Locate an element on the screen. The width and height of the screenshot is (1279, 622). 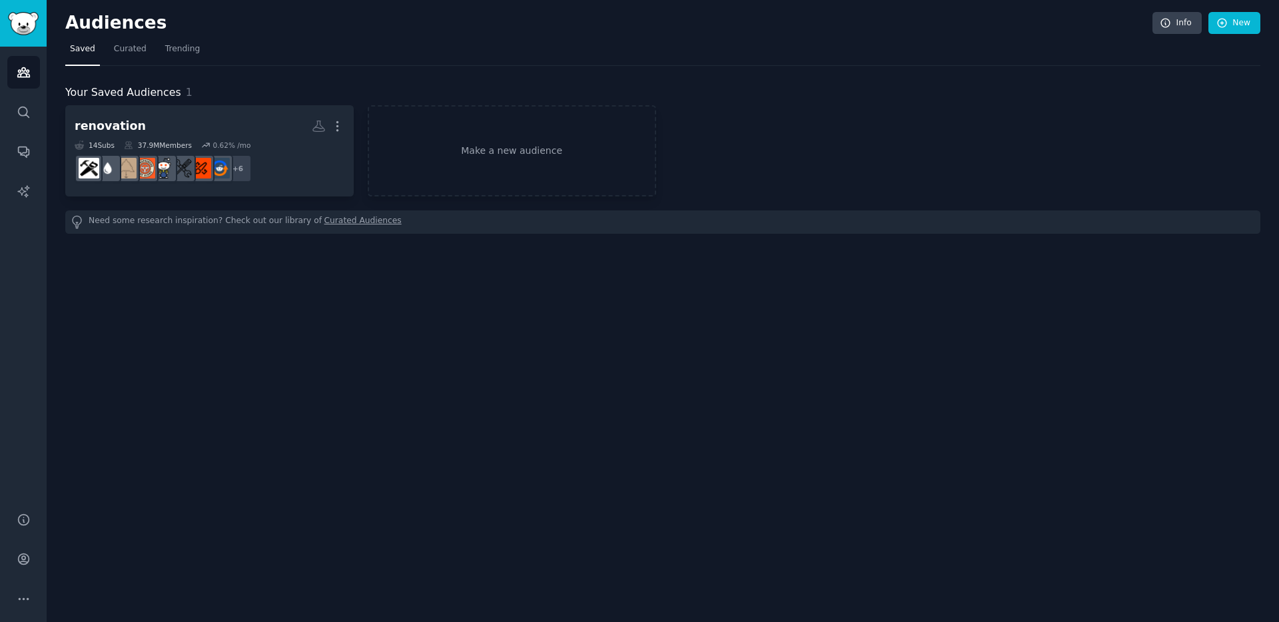
img: GummySearch logo is located at coordinates (23, 23).